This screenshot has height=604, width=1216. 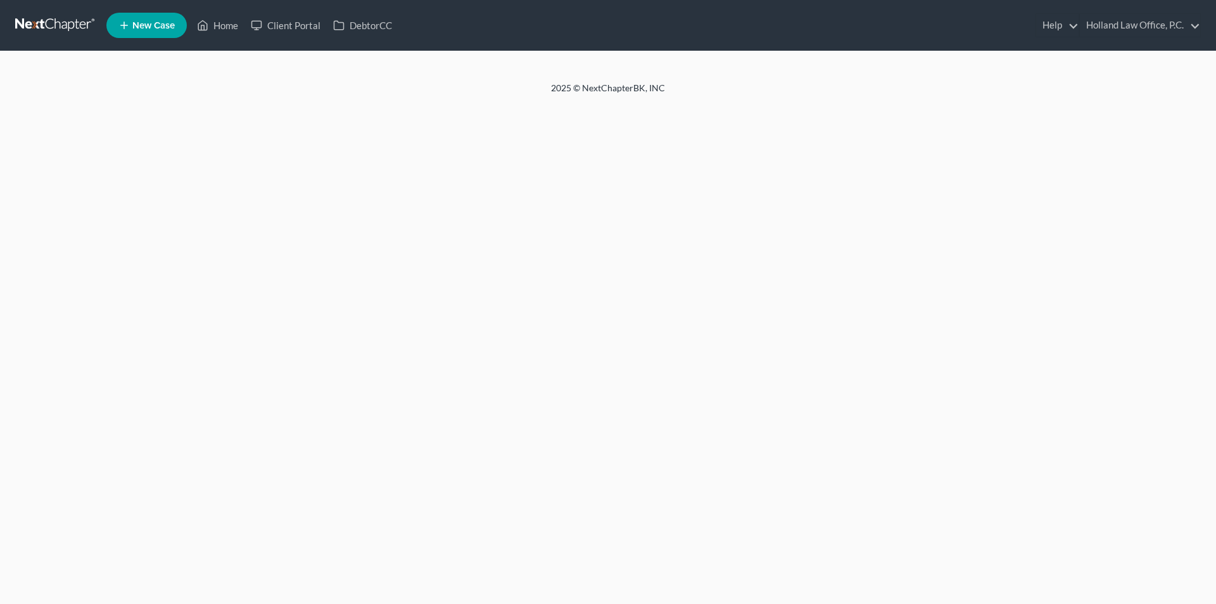 I want to click on a: Home, so click(x=217, y=25).